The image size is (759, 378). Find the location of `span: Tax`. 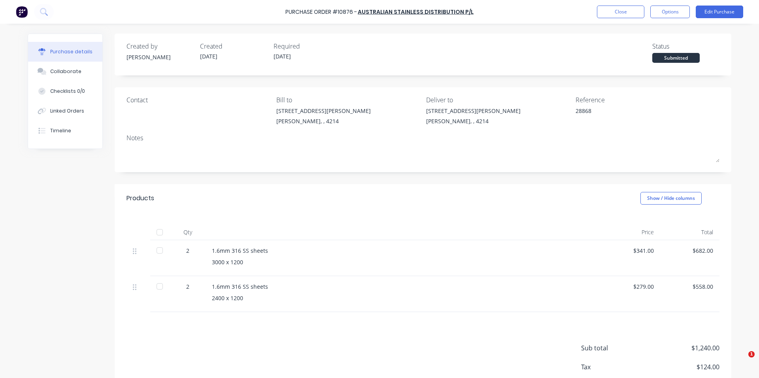

span: Tax is located at coordinates (611, 367).